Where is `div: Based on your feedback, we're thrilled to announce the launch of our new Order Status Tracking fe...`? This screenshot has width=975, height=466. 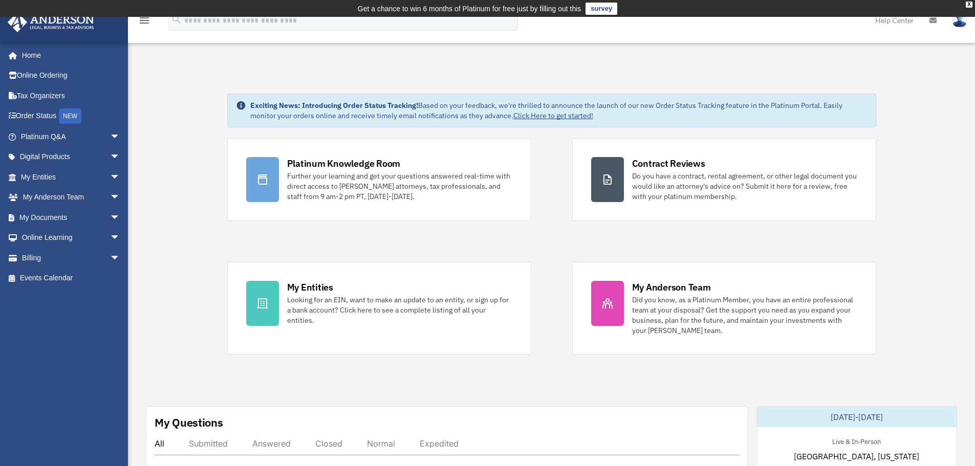 div: Based on your feedback, we're thrilled to announce the launch of our new Order Status Tracking fe... is located at coordinates (559, 111).